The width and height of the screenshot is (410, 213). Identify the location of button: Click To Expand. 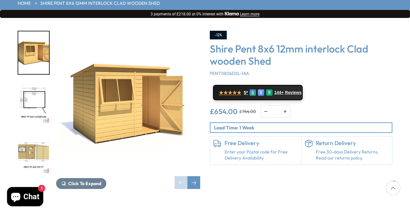
(81, 183).